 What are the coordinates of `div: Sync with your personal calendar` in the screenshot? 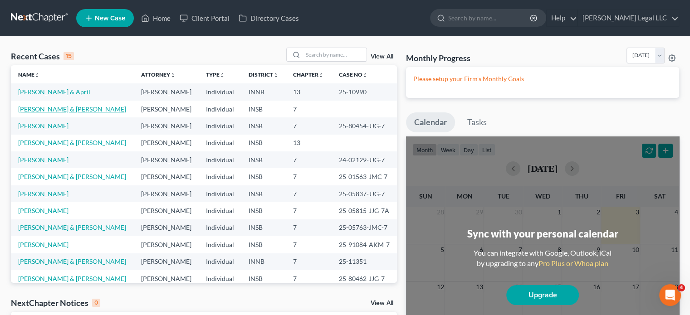 It's located at (542, 234).